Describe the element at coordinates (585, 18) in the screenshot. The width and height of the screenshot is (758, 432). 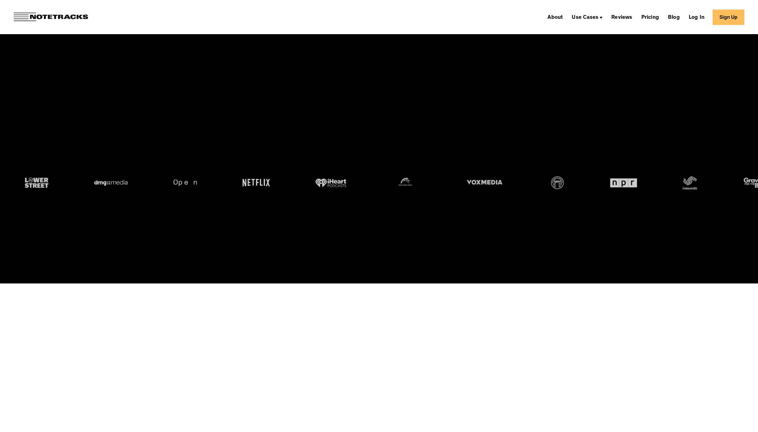
I see `div: Use Cases` at that location.